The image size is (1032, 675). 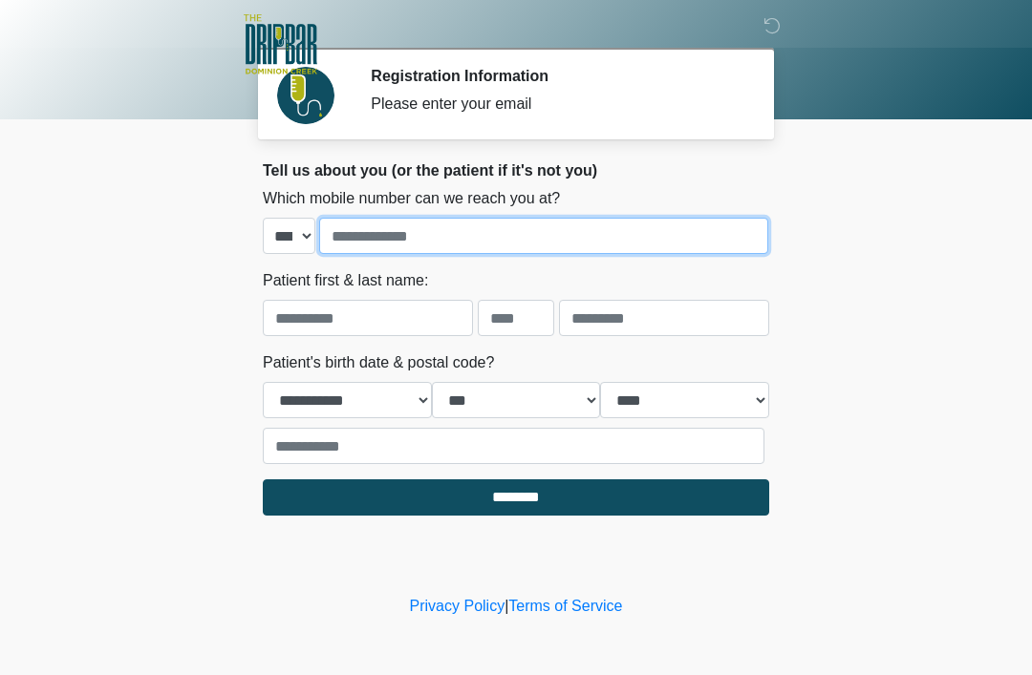 What do you see at coordinates (411, 199) in the screenshot?
I see `label: Which mobile number can we reach you at?` at bounding box center [411, 199].